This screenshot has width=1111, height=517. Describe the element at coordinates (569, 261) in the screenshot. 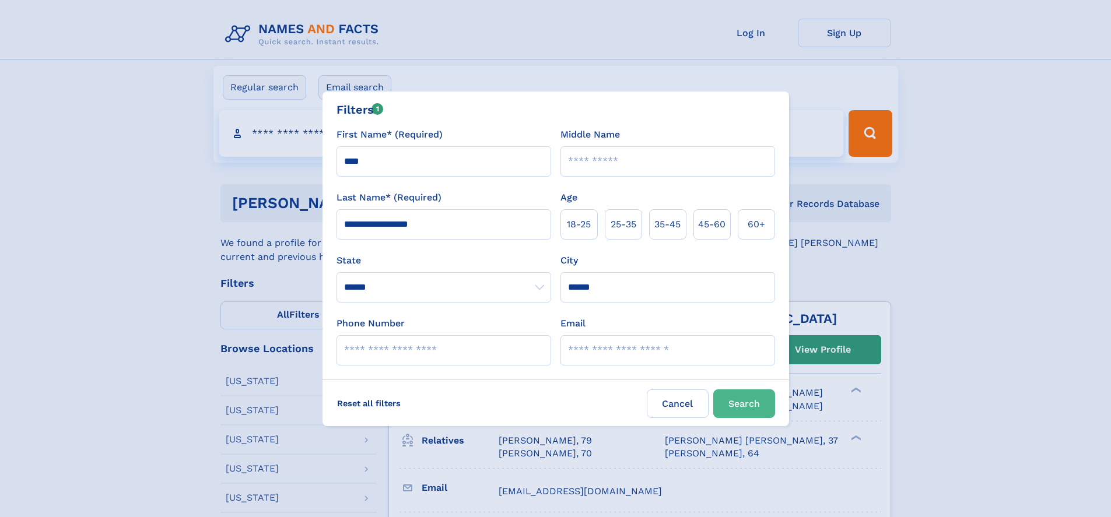

I see `label: City` at that location.